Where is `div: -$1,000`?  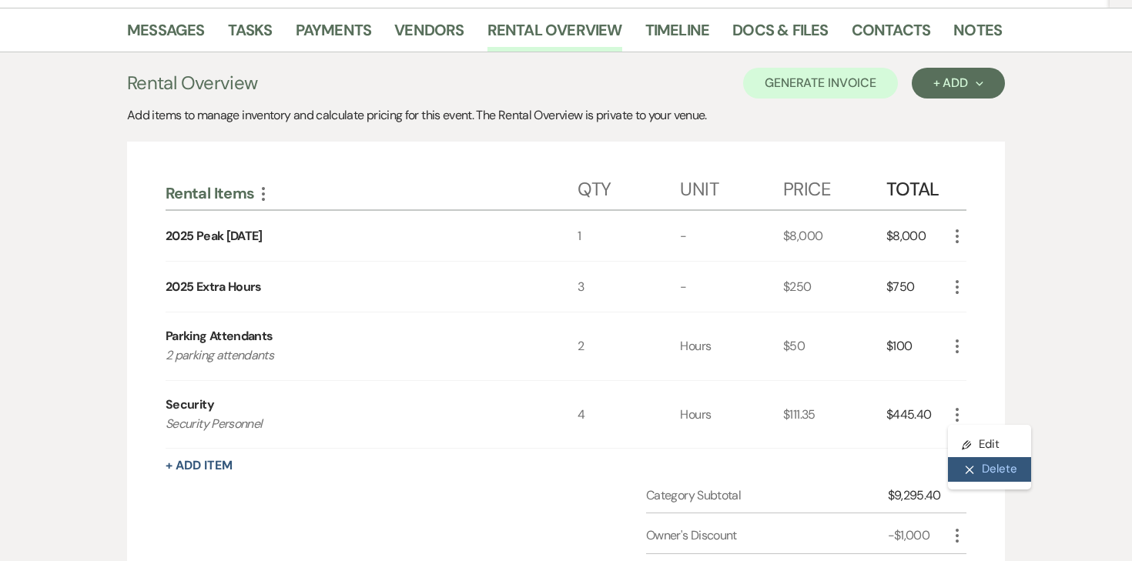
div: -$1,000 is located at coordinates (918, 536).